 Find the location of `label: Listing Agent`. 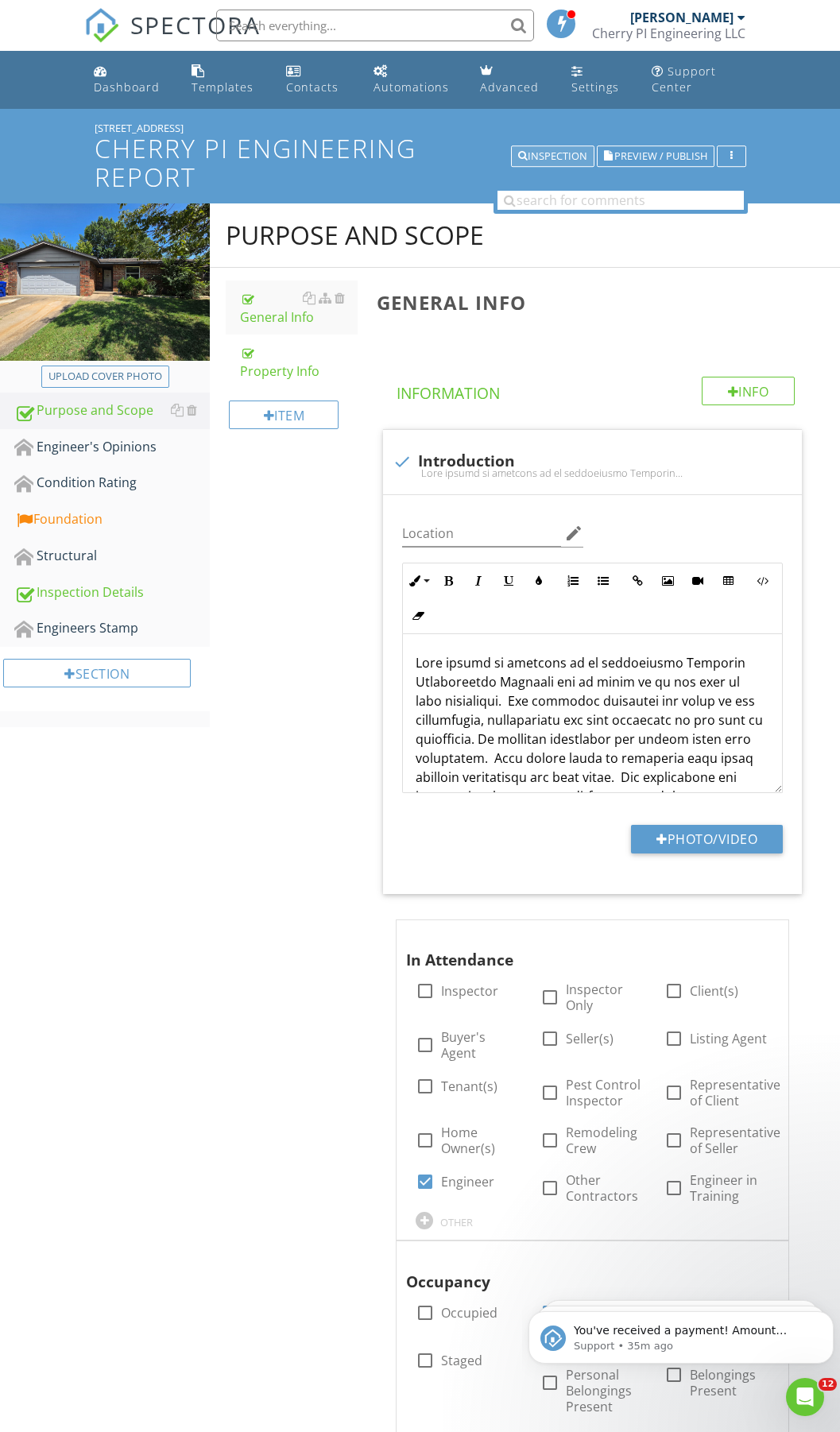

label: Listing Agent is located at coordinates (728, 1039).